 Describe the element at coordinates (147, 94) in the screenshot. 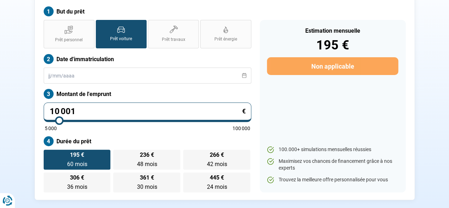

I see `label: Montant de l'emprunt` at that location.